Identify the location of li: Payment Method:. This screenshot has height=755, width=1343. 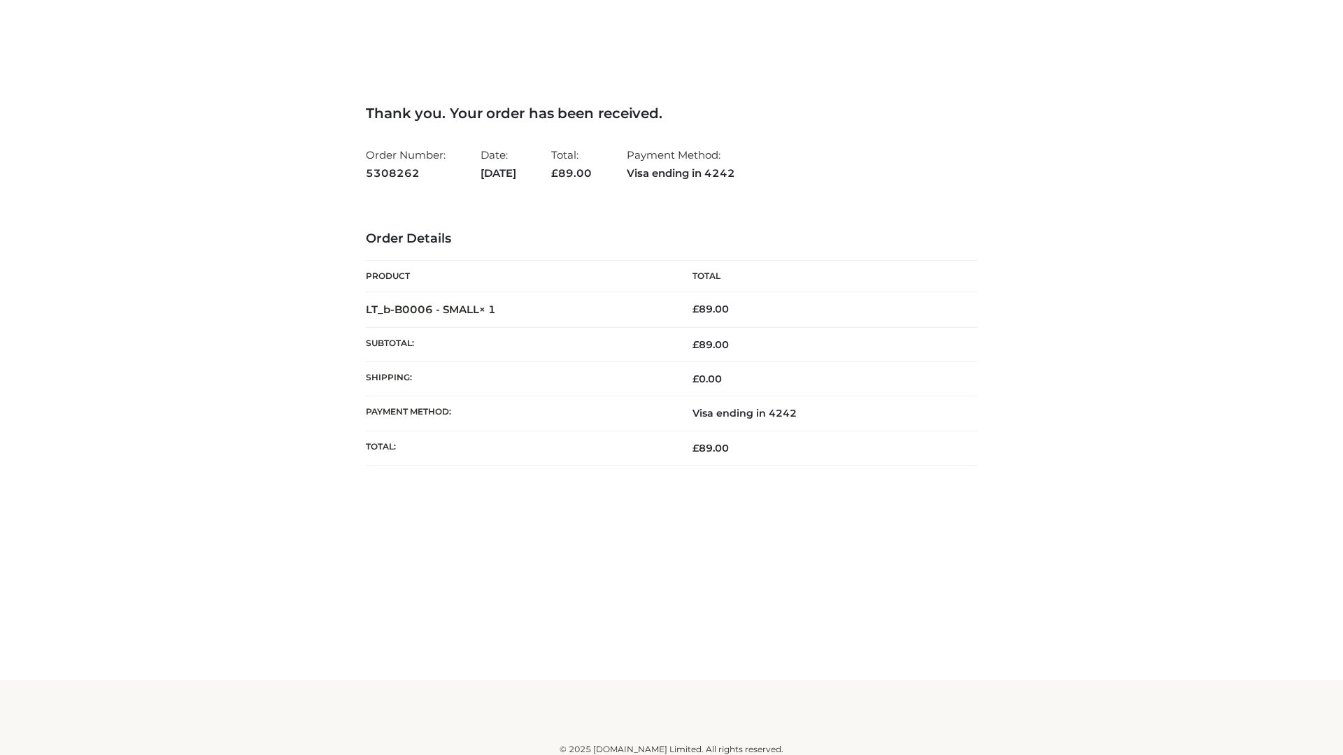
(681, 164).